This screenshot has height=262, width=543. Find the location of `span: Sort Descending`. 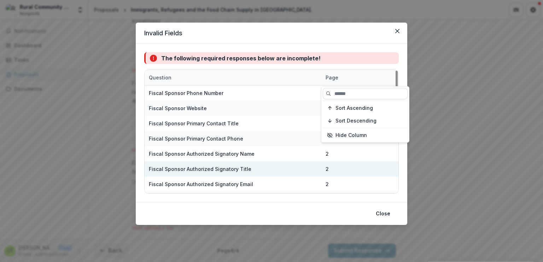

span: Sort Descending is located at coordinates (356, 121).